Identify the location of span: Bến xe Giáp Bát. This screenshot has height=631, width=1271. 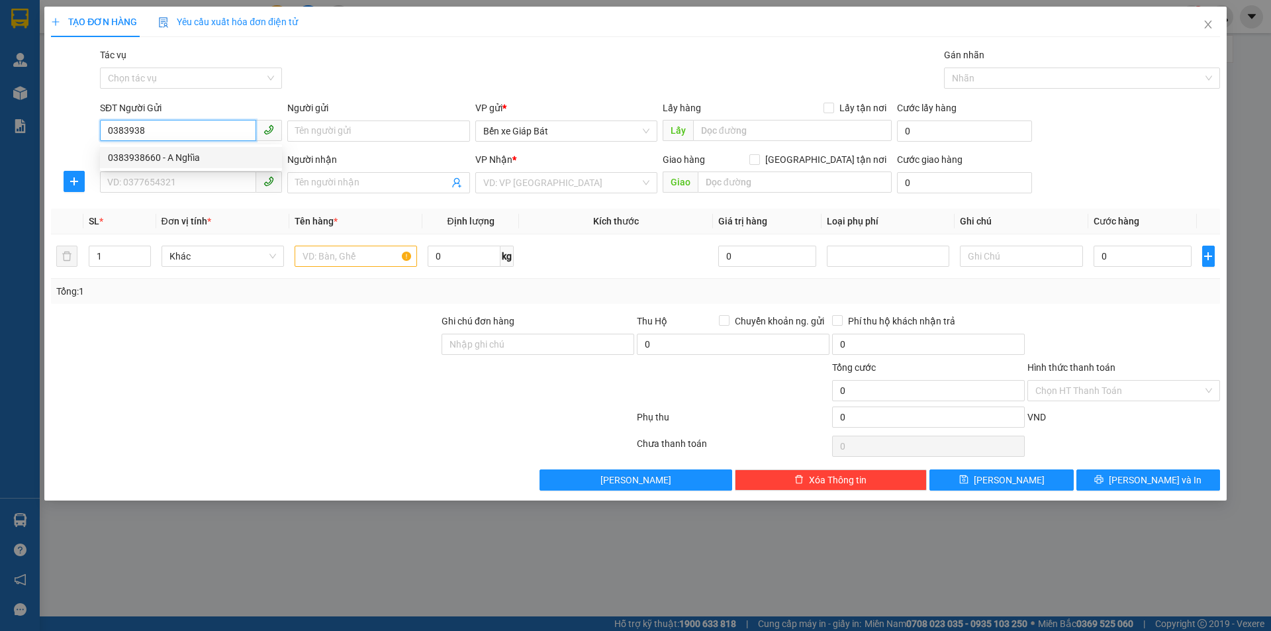
(566, 131).